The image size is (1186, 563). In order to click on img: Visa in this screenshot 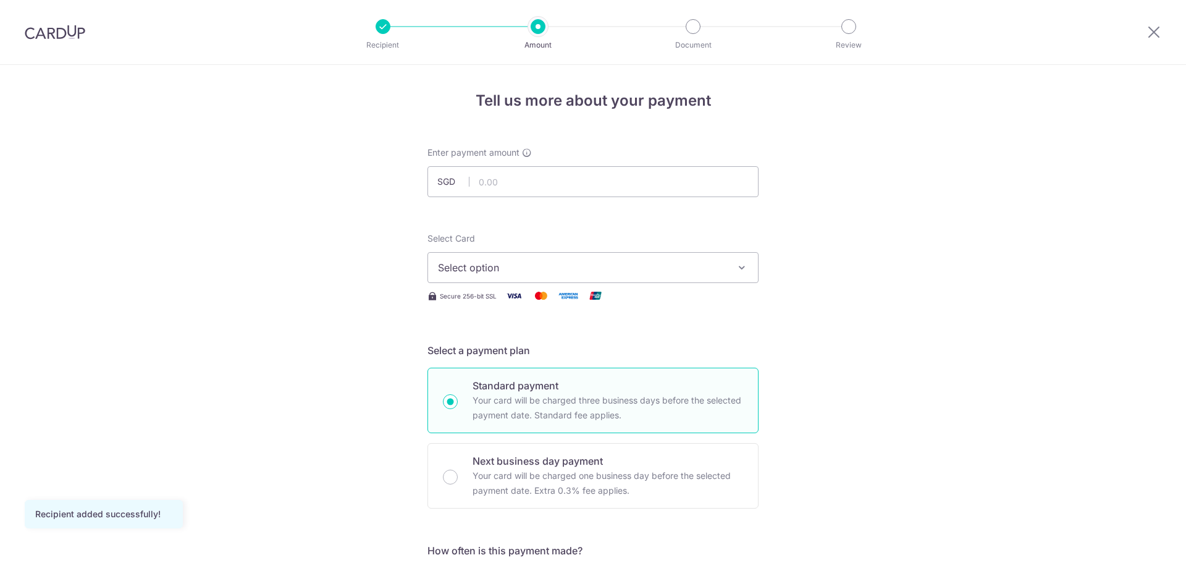, I will do `click(514, 295)`.